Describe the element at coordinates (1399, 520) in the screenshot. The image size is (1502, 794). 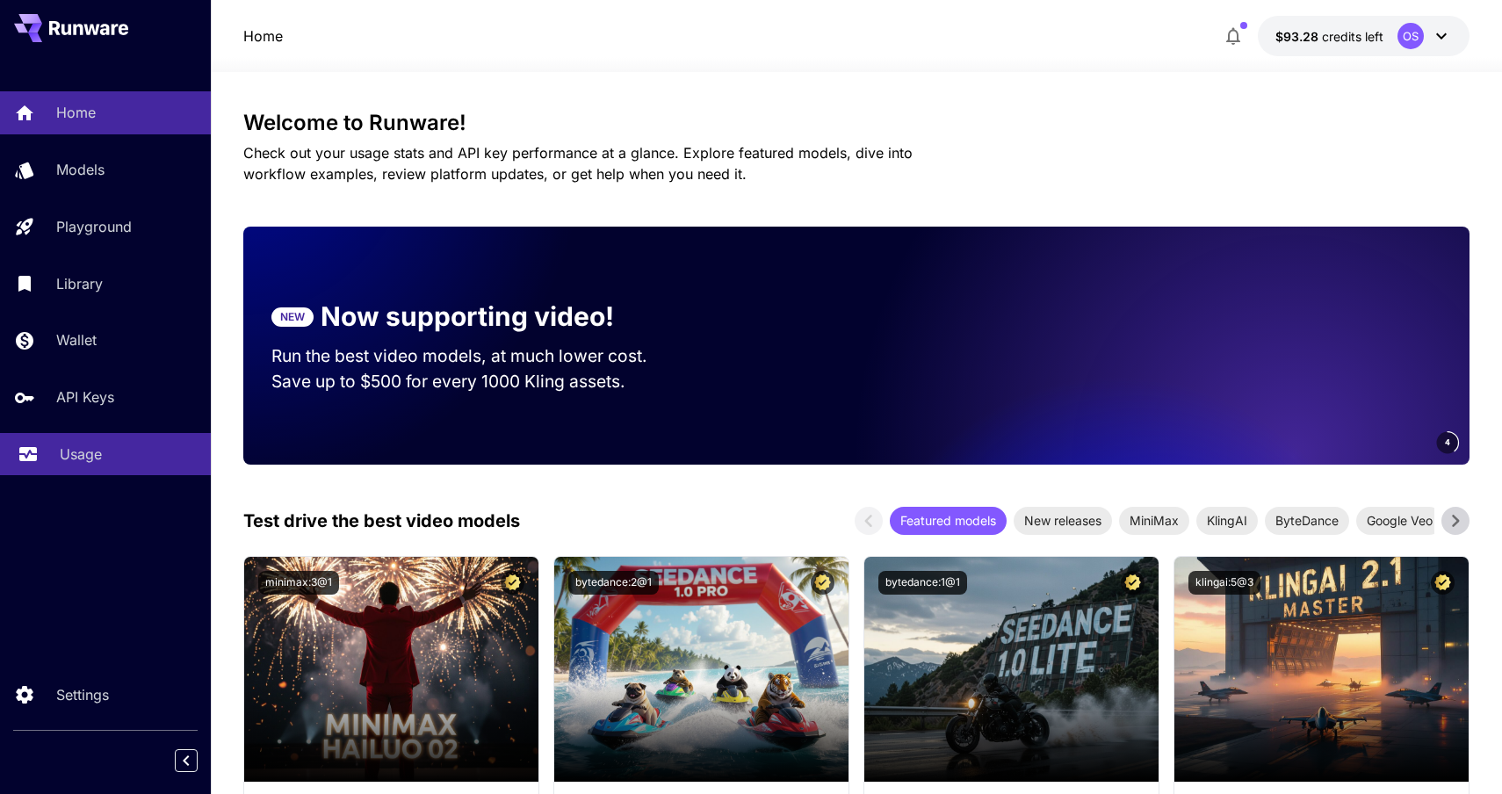
I see `span: Google Veo` at that location.